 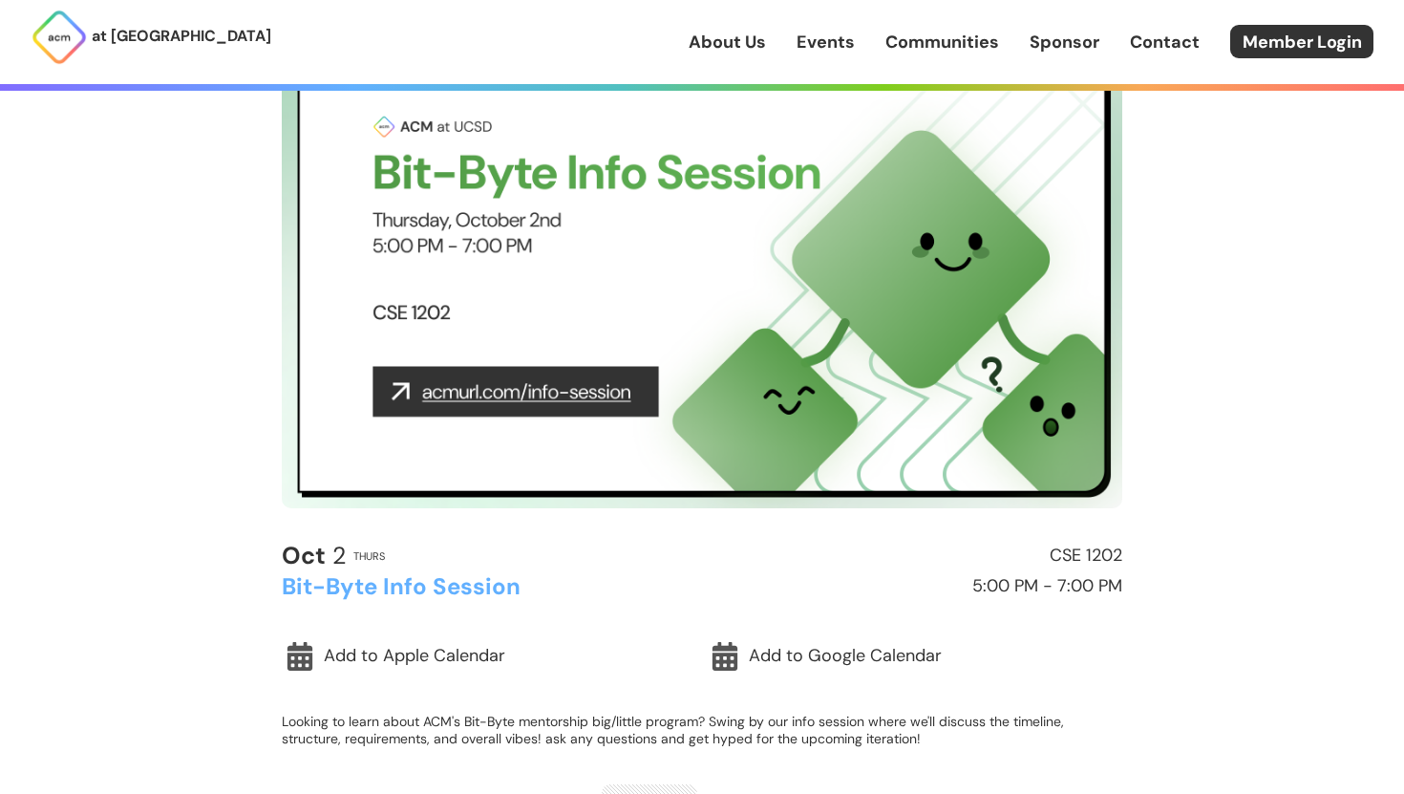 I want to click on h2: CSE 1202, so click(x=916, y=556).